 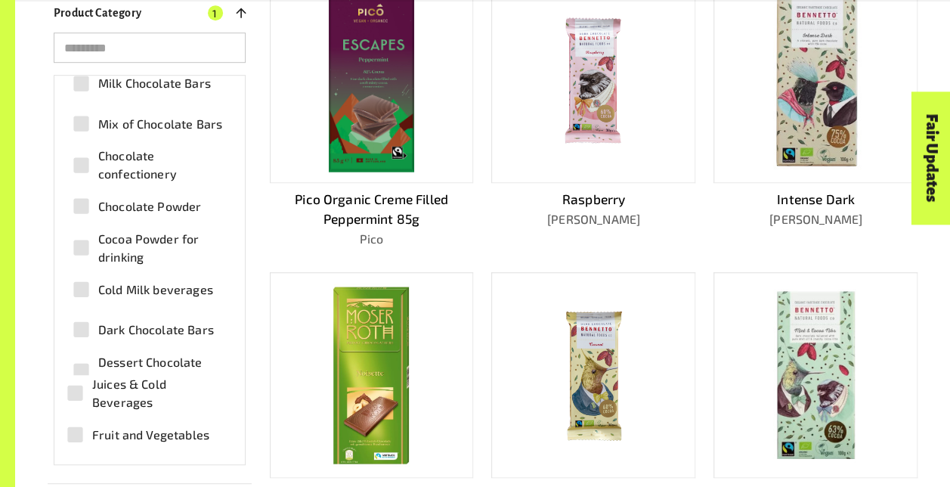 I want to click on span: Dessert Chocolate Bars, so click(x=161, y=371).